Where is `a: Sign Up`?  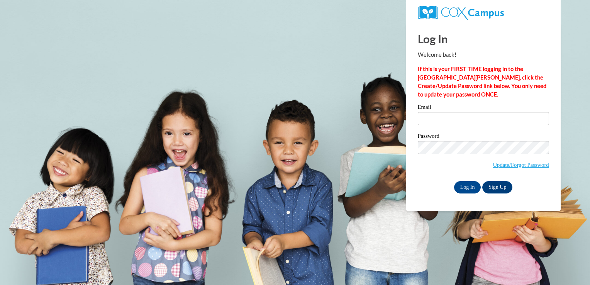 a: Sign Up is located at coordinates (498, 187).